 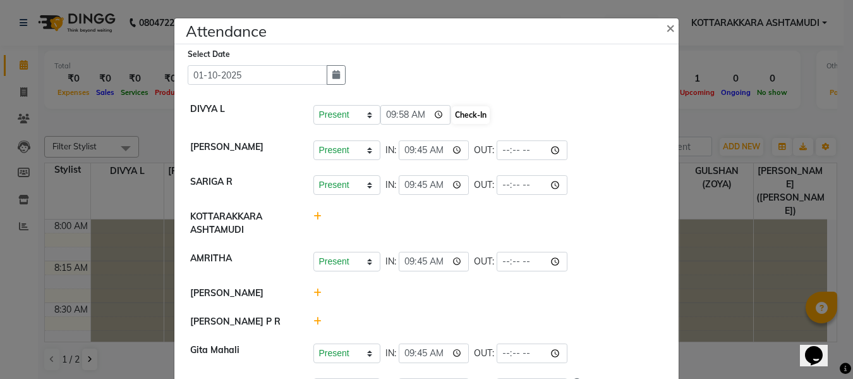 I want to click on div: AMRITHA, so click(x=242, y=261).